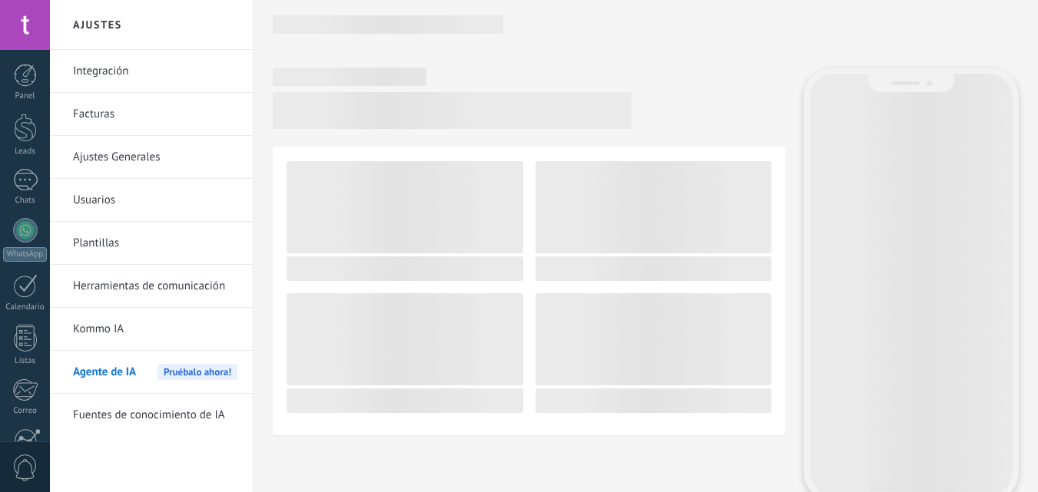  What do you see at coordinates (104, 372) in the screenshot?
I see `span: Agente de IA` at bounding box center [104, 372].